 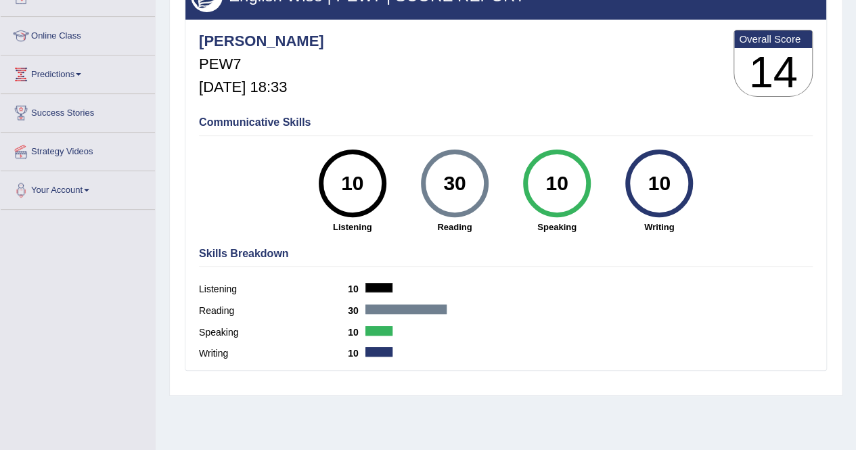 I want to click on h4: Communicative Skills, so click(x=505, y=122).